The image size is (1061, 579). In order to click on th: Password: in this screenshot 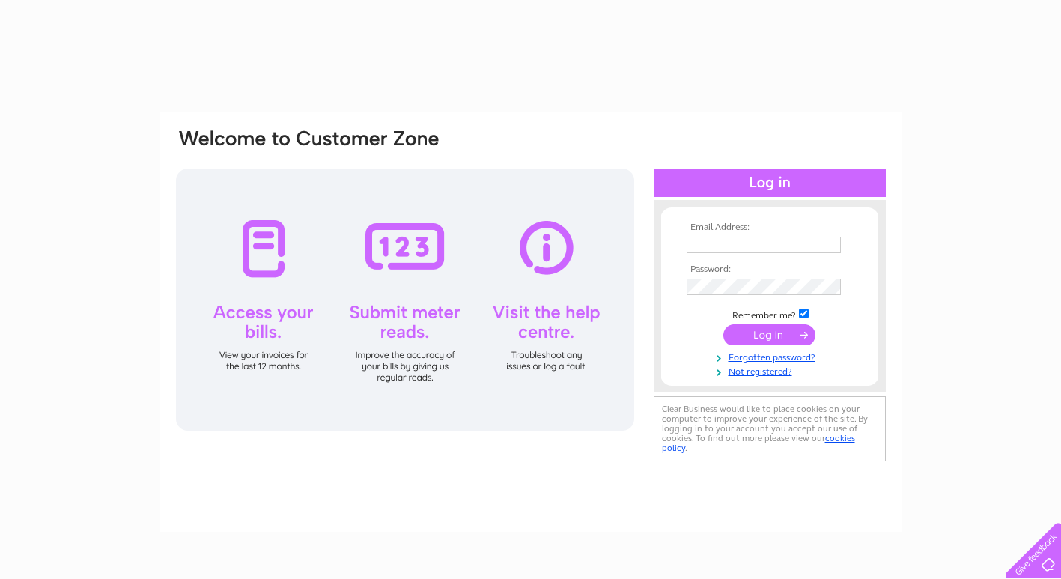, I will do `click(770, 270)`.